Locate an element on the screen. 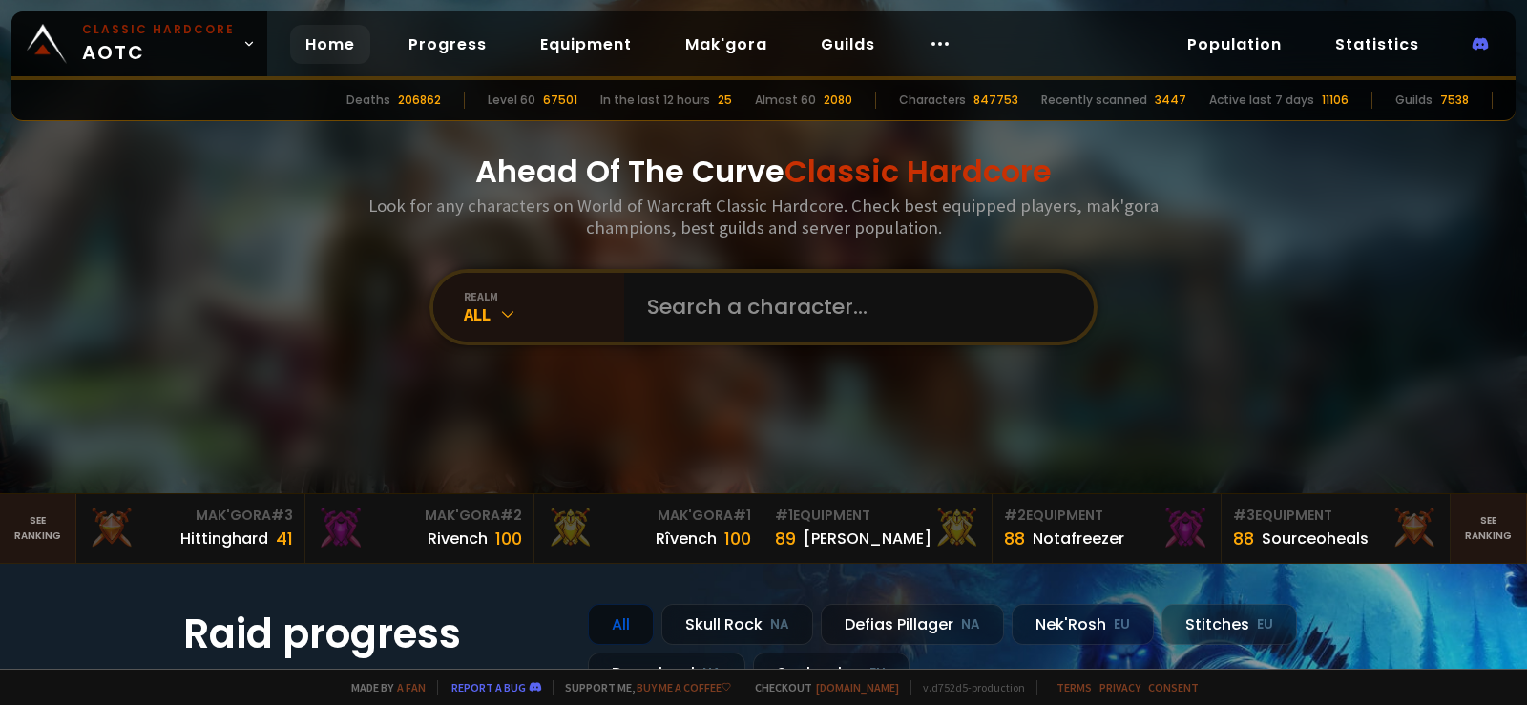 The image size is (1527, 705). a: Mak'Gora#2Rivench100 is located at coordinates (420, 529).